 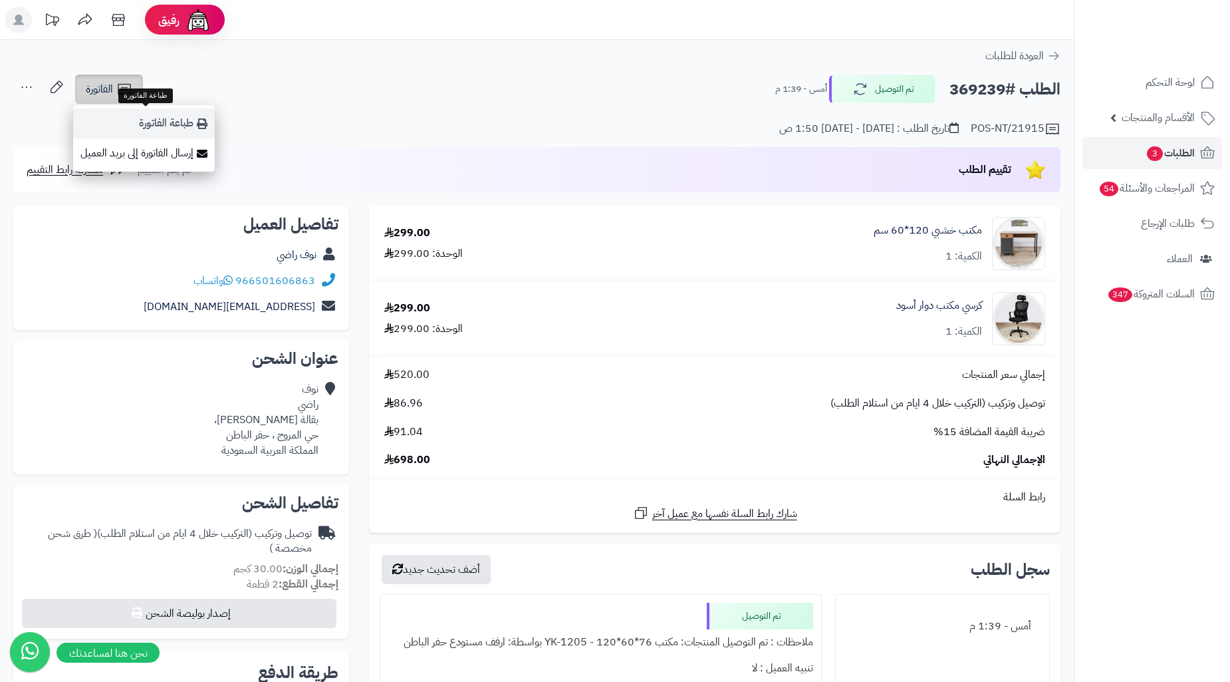 I want to click on span: الفاتورة, so click(x=99, y=89).